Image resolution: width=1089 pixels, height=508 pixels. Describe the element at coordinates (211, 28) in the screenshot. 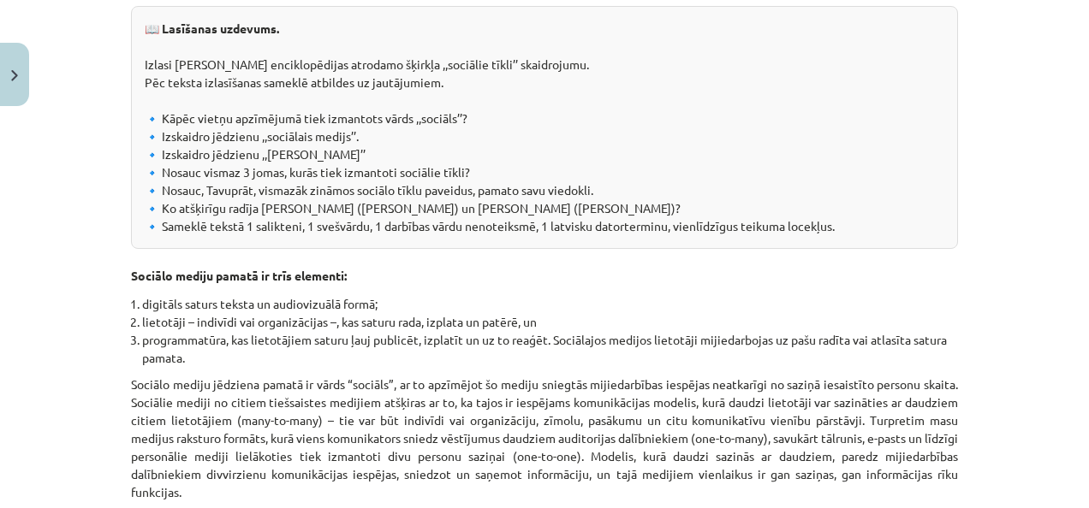

I see `strong: 📖 Lasīšanas uzdevums.` at that location.